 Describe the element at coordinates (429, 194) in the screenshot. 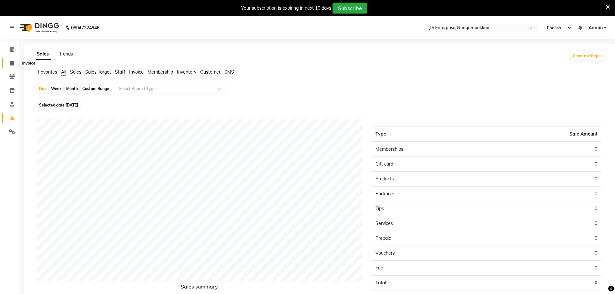

I see `td: Packages` at that location.